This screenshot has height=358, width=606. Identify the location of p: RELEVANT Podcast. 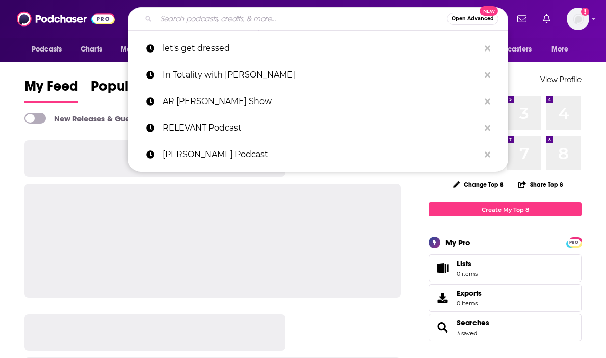
(321, 128).